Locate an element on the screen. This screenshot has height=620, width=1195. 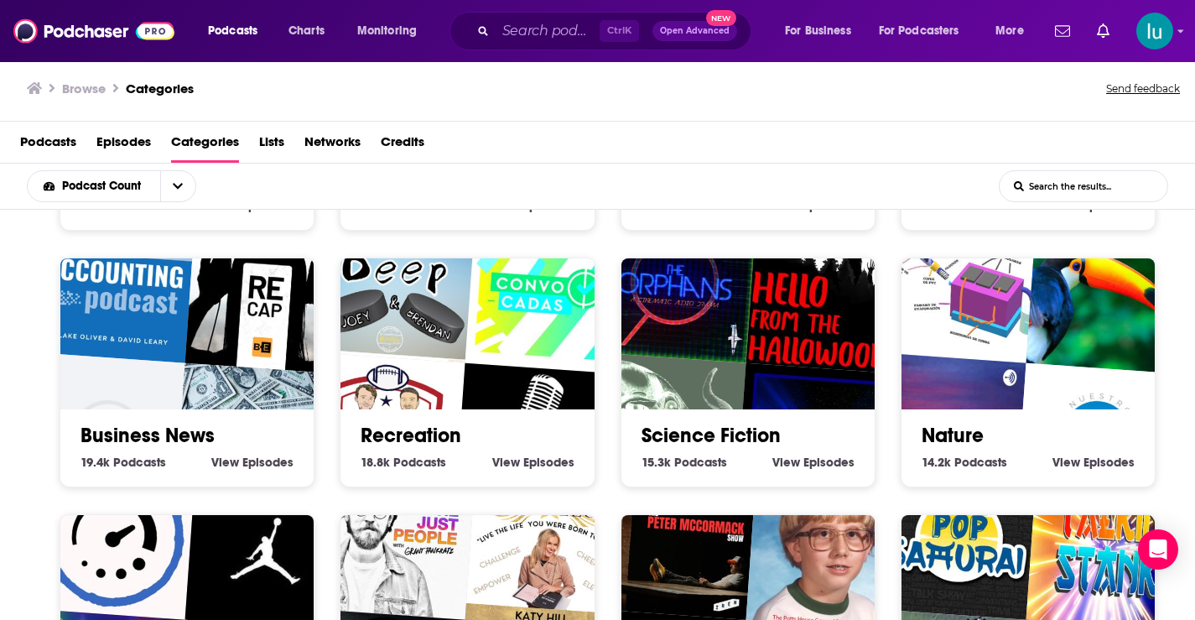
img: Pucks Deep is located at coordinates (395, 283).